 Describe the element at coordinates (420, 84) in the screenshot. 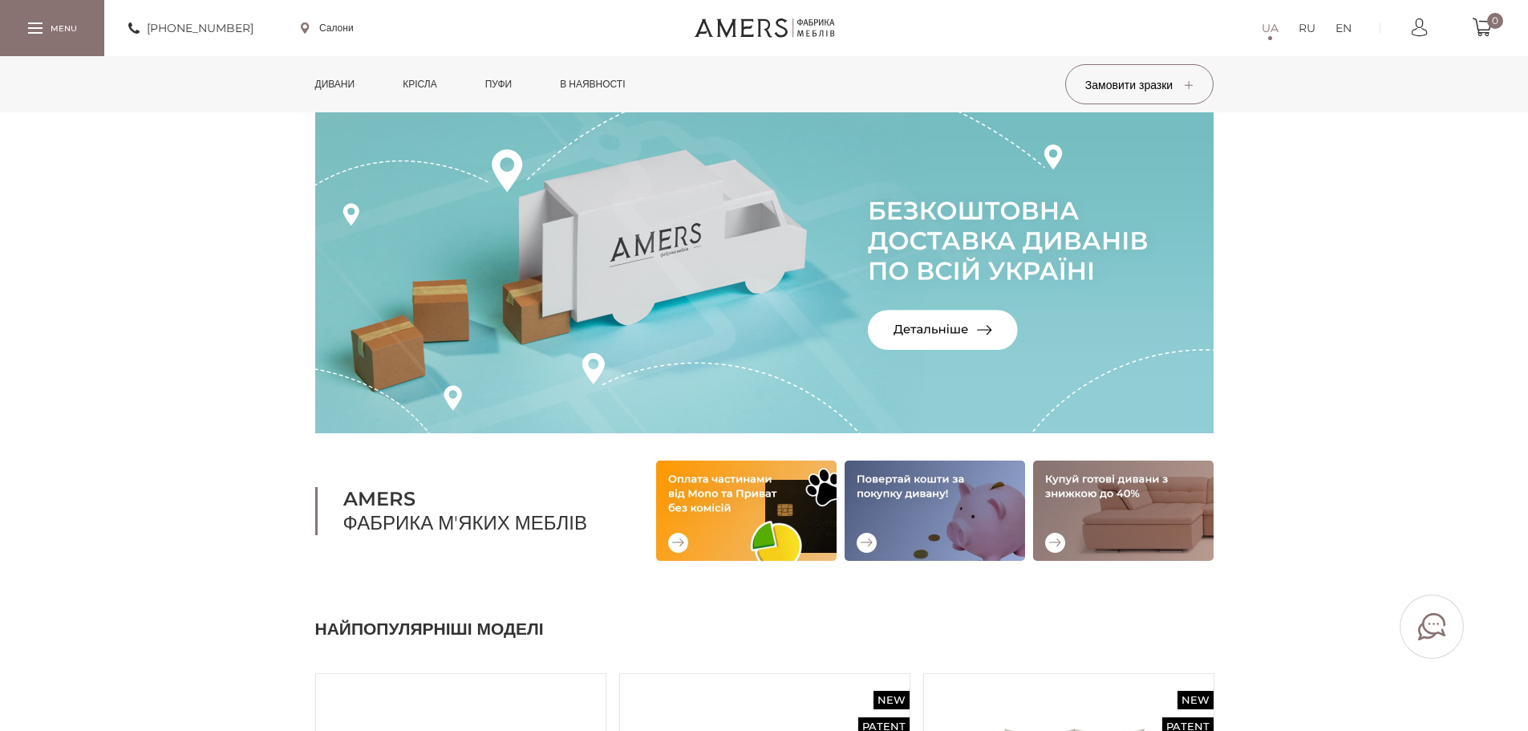

I see `a: Крісла` at that location.